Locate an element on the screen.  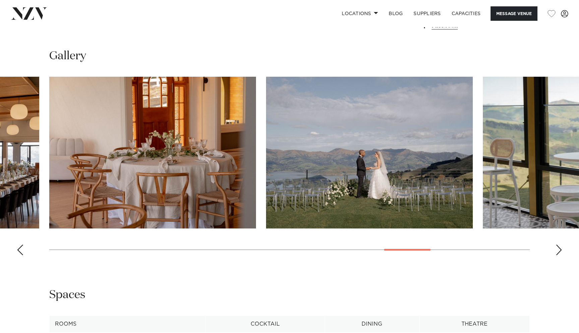
a: Capacities is located at coordinates (466, 13).